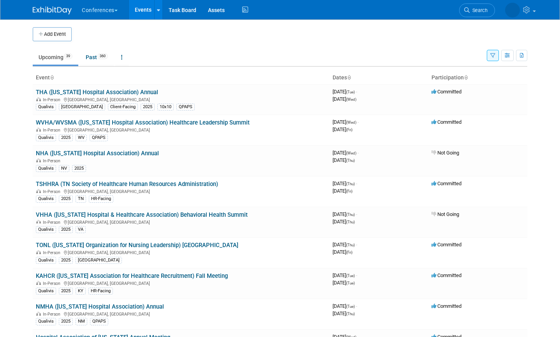 This screenshot has width=560, height=337. I want to click on th: Event, so click(181, 78).